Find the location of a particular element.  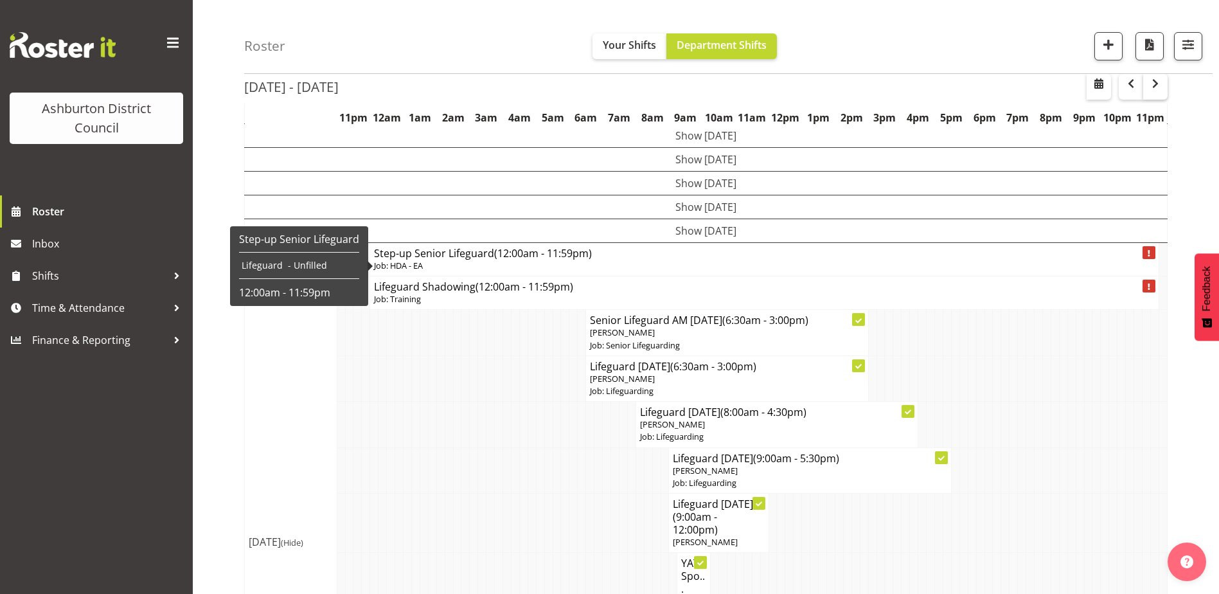

h4: Roster is located at coordinates (265, 46).